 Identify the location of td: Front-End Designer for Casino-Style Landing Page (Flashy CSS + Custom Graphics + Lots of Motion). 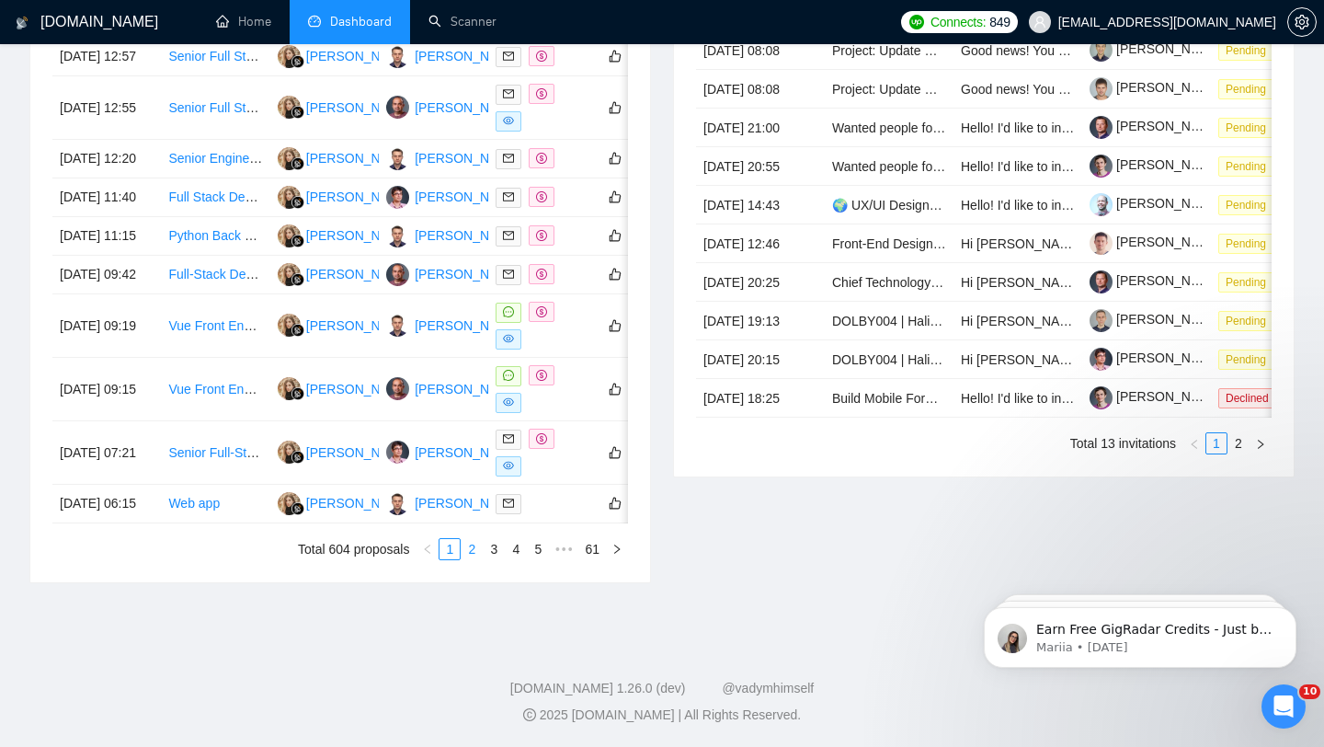
(889, 244).